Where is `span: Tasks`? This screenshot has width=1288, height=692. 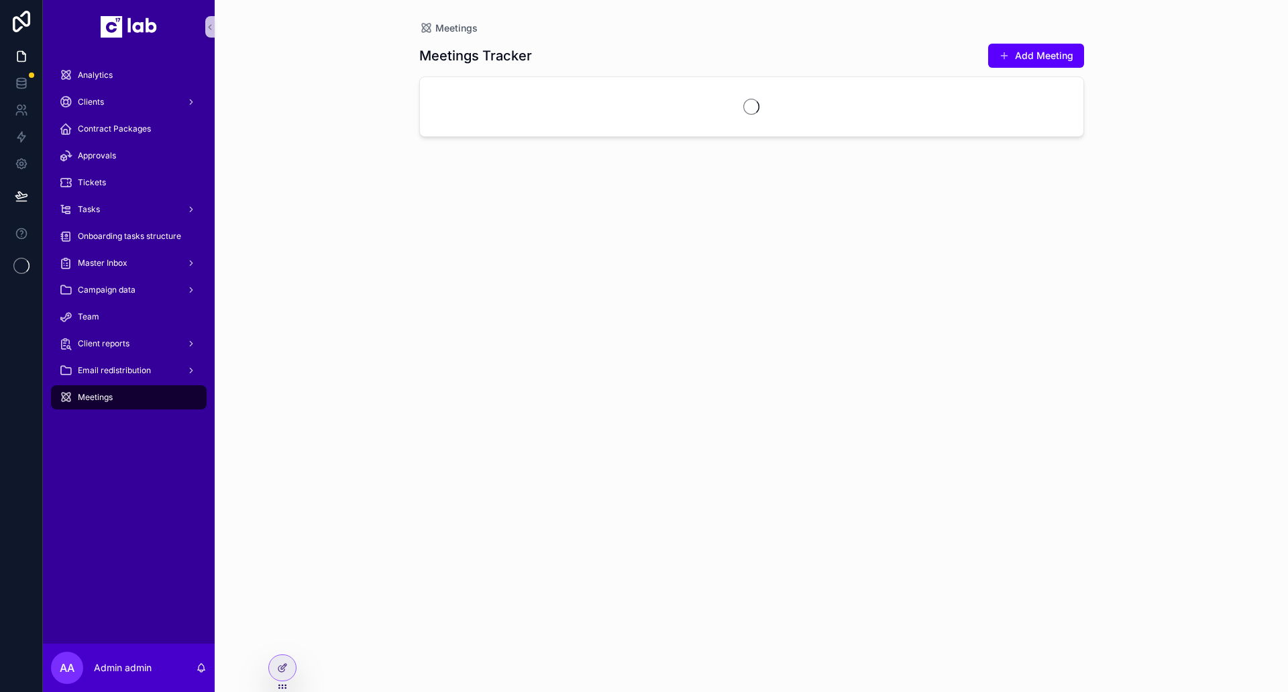 span: Tasks is located at coordinates (89, 209).